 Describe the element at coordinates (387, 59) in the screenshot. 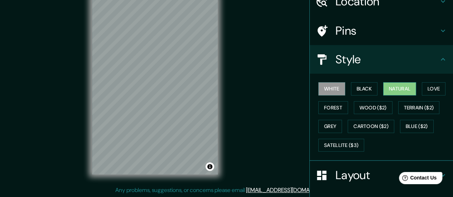

I see `h4: Style` at that location.